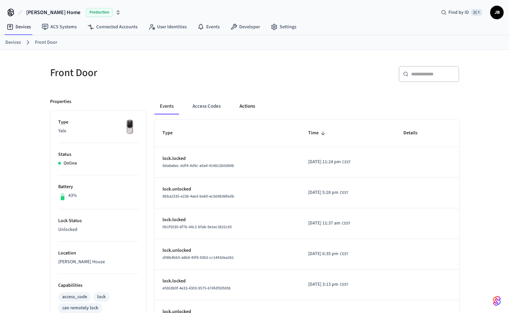 Image resolution: width=509 pixels, height=313 pixels. I want to click on img: SeamLogoGradient.69752ec5.svg, so click(497, 301).